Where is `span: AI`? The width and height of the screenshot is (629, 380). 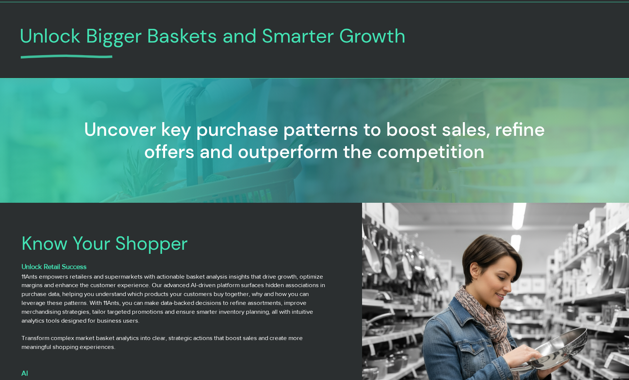
span: AI is located at coordinates (25, 373).